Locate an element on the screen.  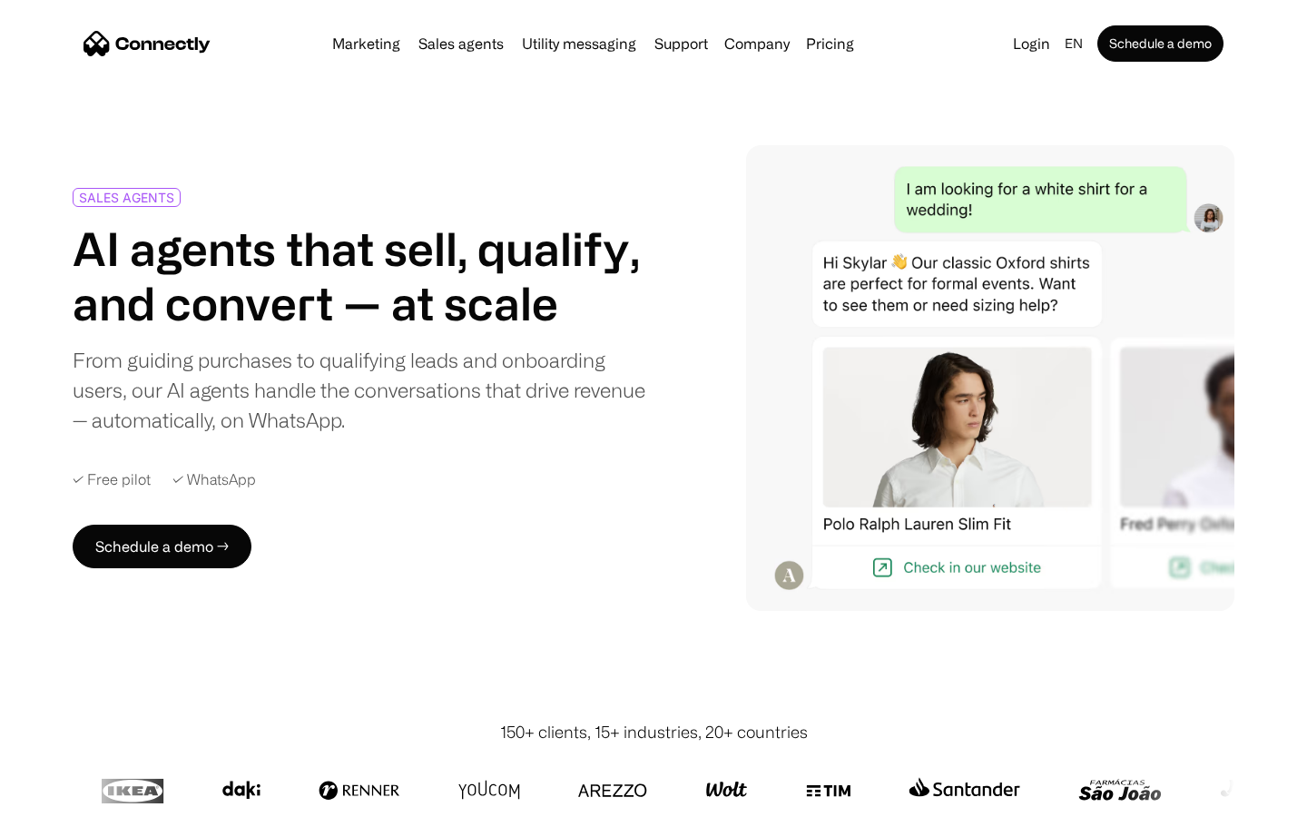
h1: AI agents that sell, qualify, and convert — at scale is located at coordinates (359, 276).